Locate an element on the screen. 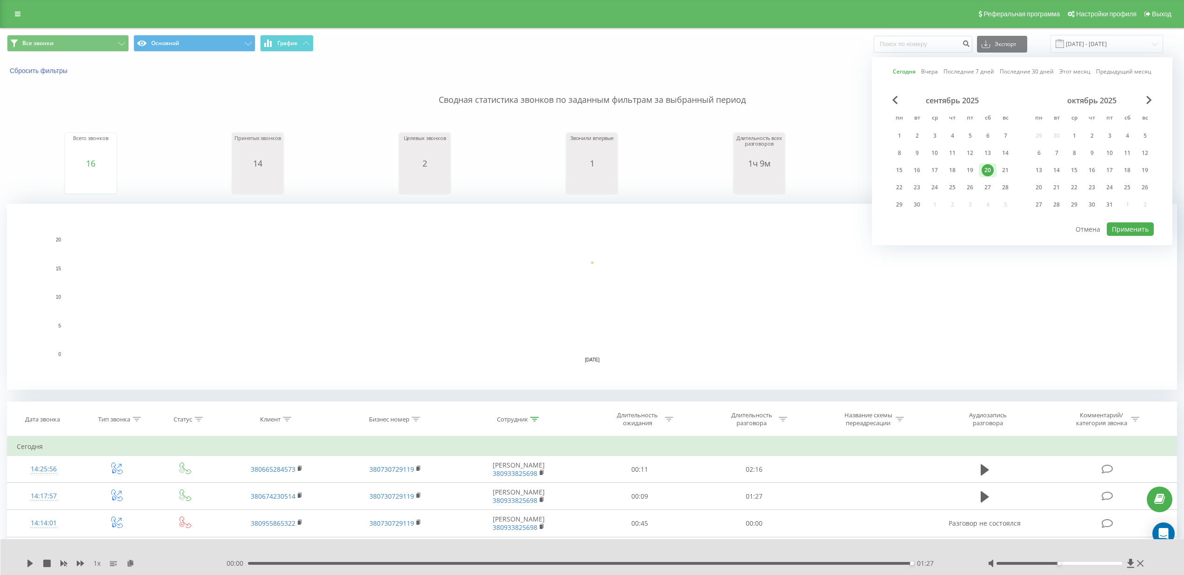  td: 00:11 is located at coordinates (640, 469).